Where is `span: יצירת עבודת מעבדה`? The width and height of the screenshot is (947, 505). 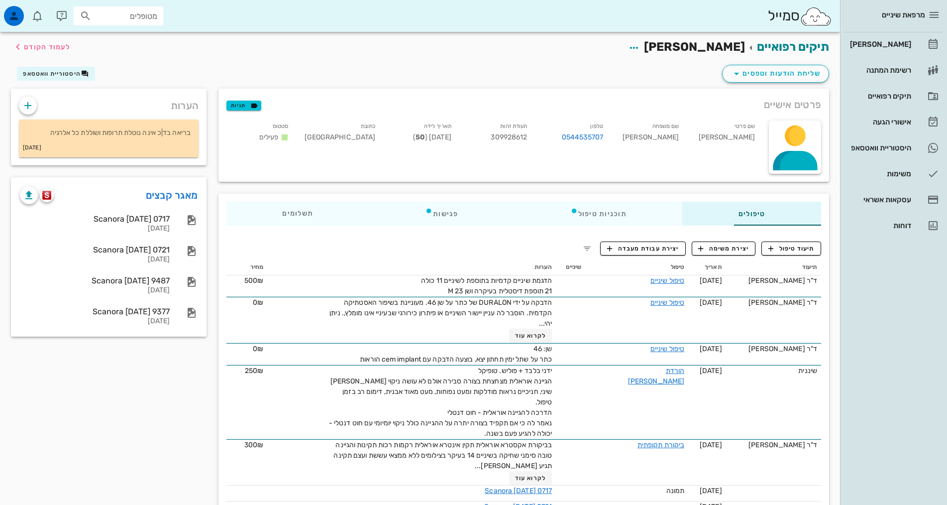 span: יצירת עבודת מעבדה is located at coordinates (643, 248).